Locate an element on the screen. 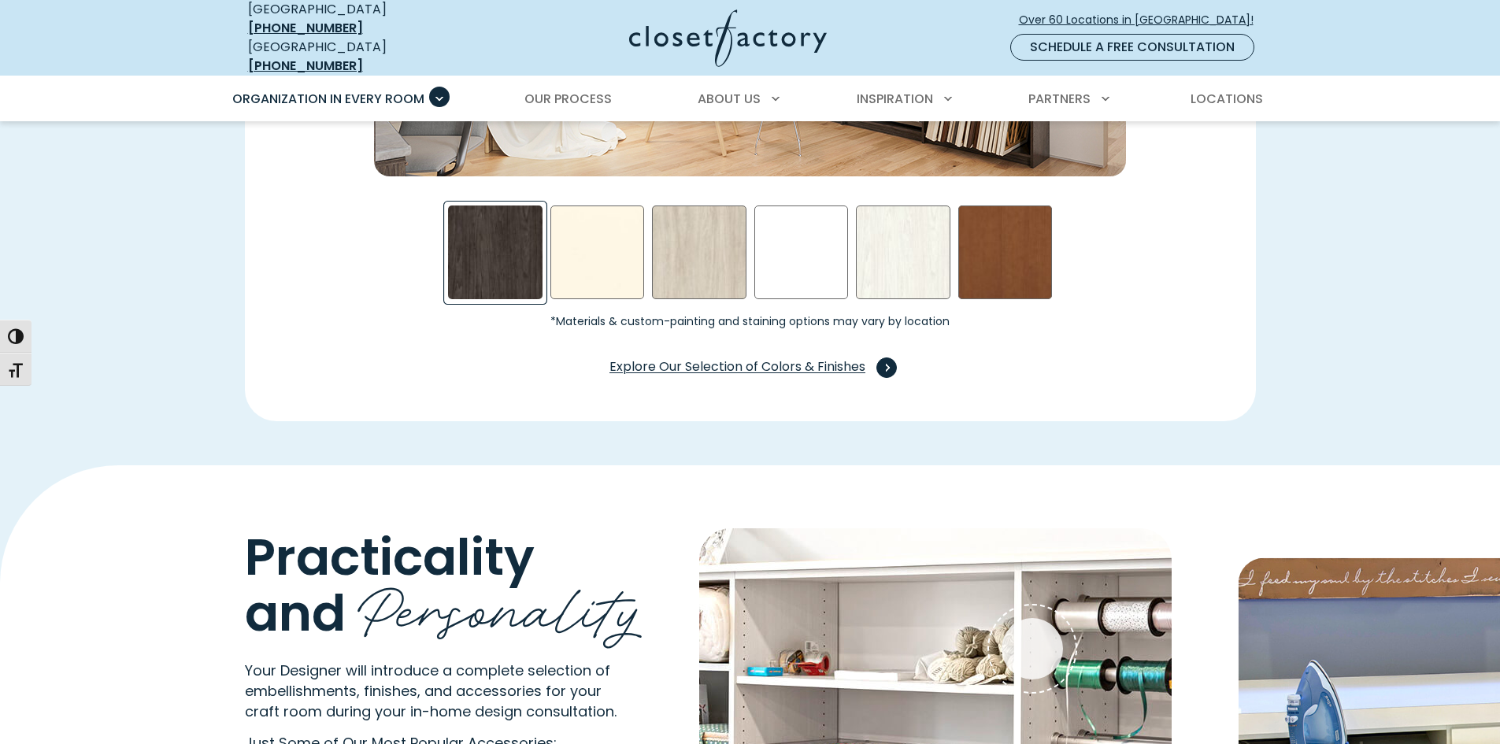 This screenshot has width=1500, height=744. div: After Hours Swatch is located at coordinates (495, 253).